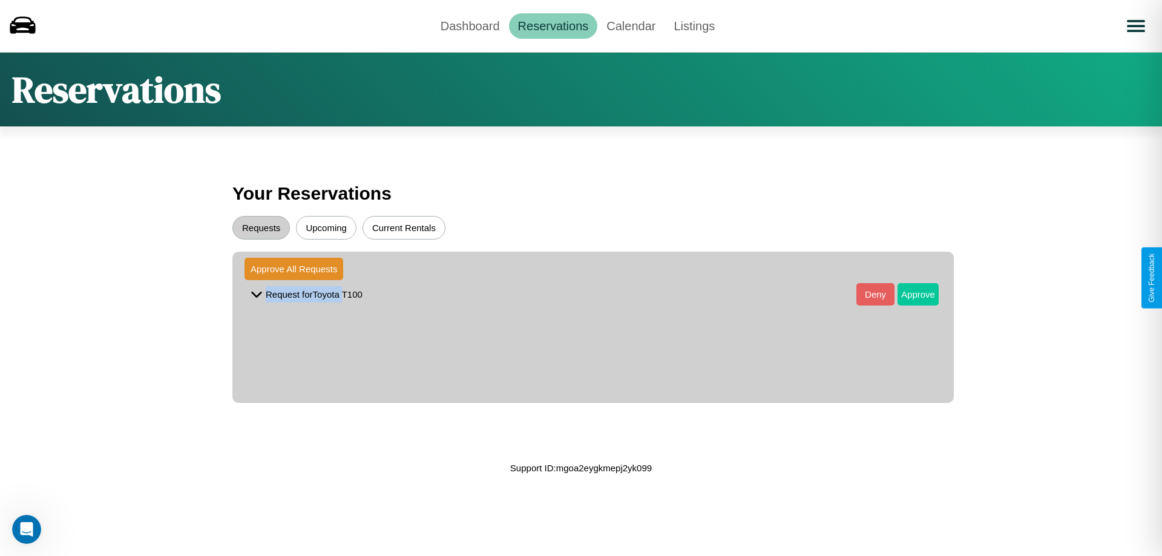 The height and width of the screenshot is (556, 1162). I want to click on p: Support ID: mgoa2eygkmepj2yk099, so click(581, 468).